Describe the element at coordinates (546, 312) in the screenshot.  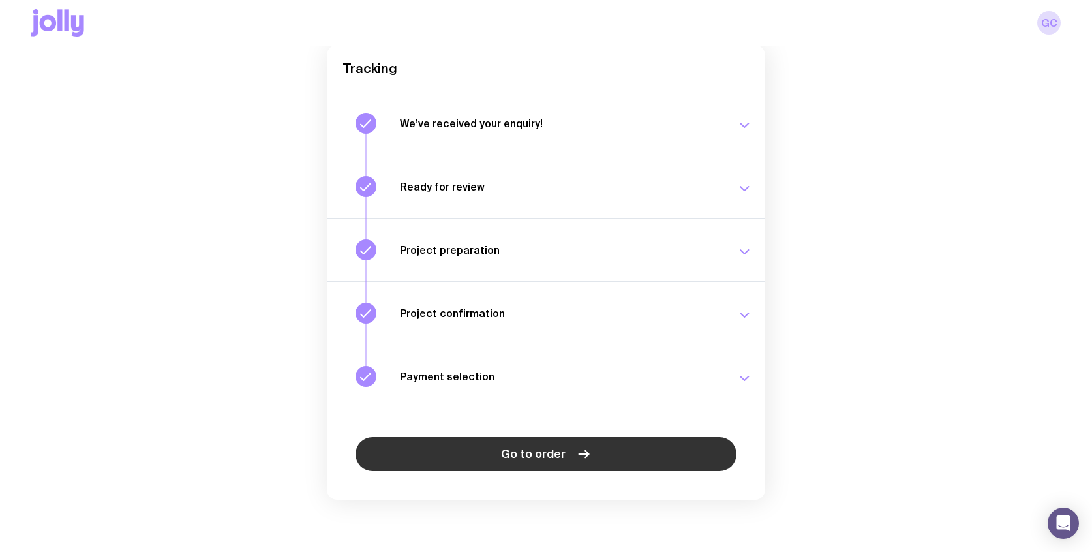
I see `button: Project confirmation` at that location.